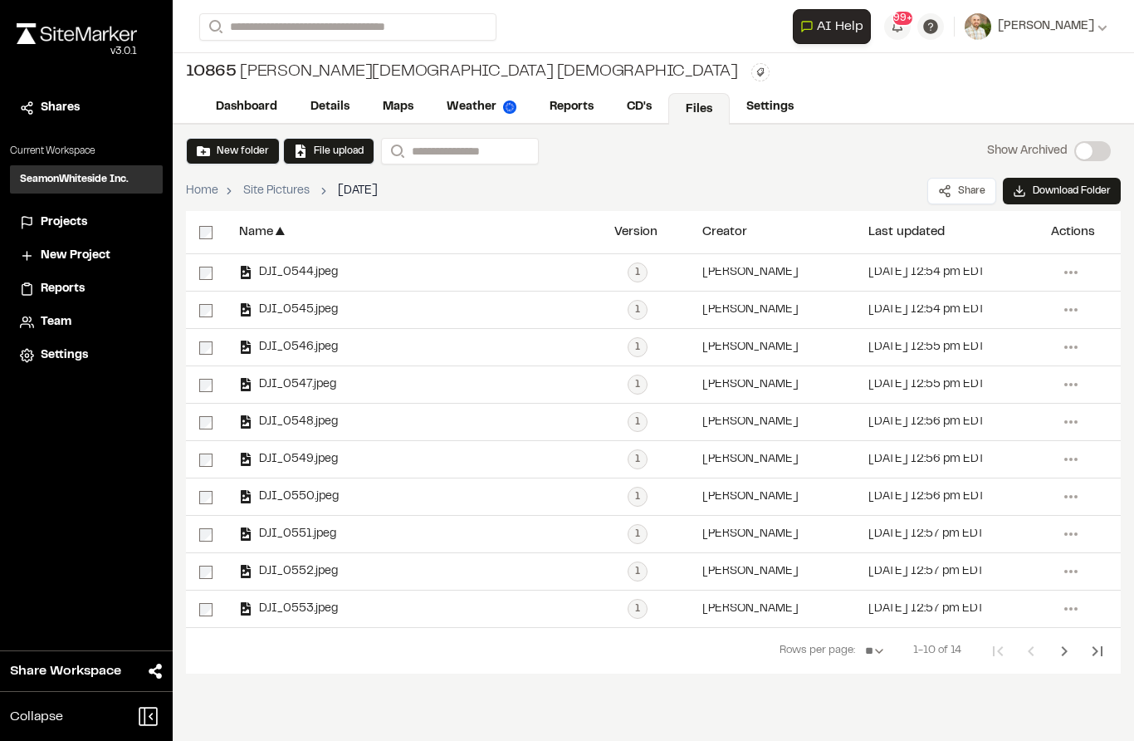 The image size is (1134, 741). Describe the element at coordinates (835, 27) in the screenshot. I see `div: Open AI Assistant` at that location.